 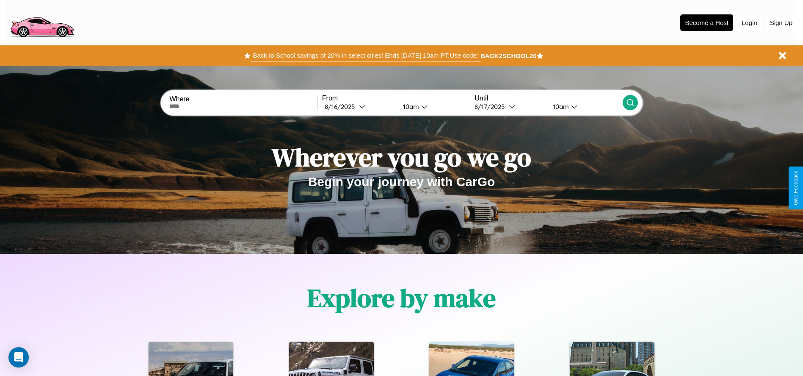 What do you see at coordinates (796, 188) in the screenshot?
I see `div: Give Feedback` at bounding box center [796, 188].